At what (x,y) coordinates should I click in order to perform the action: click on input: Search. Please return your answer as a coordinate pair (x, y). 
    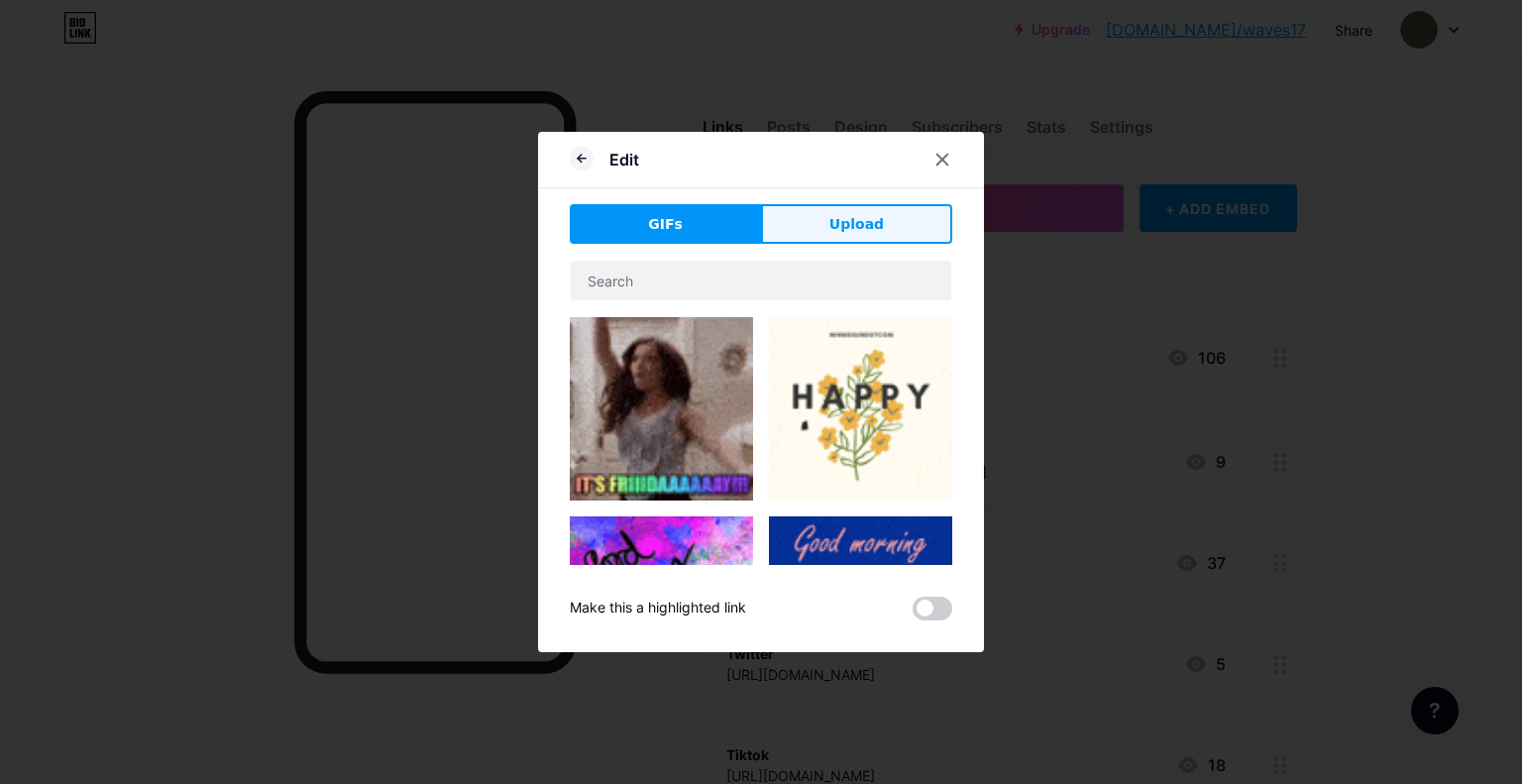
    Looking at the image, I should click on (761, 280).